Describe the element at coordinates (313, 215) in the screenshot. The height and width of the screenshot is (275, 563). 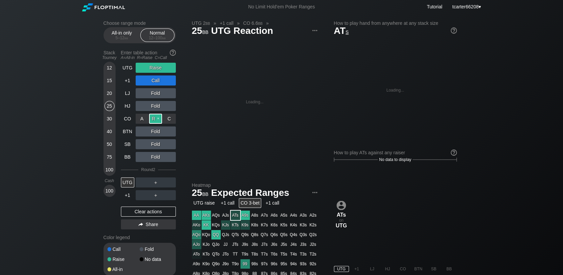
I see `div: A2s` at that location.